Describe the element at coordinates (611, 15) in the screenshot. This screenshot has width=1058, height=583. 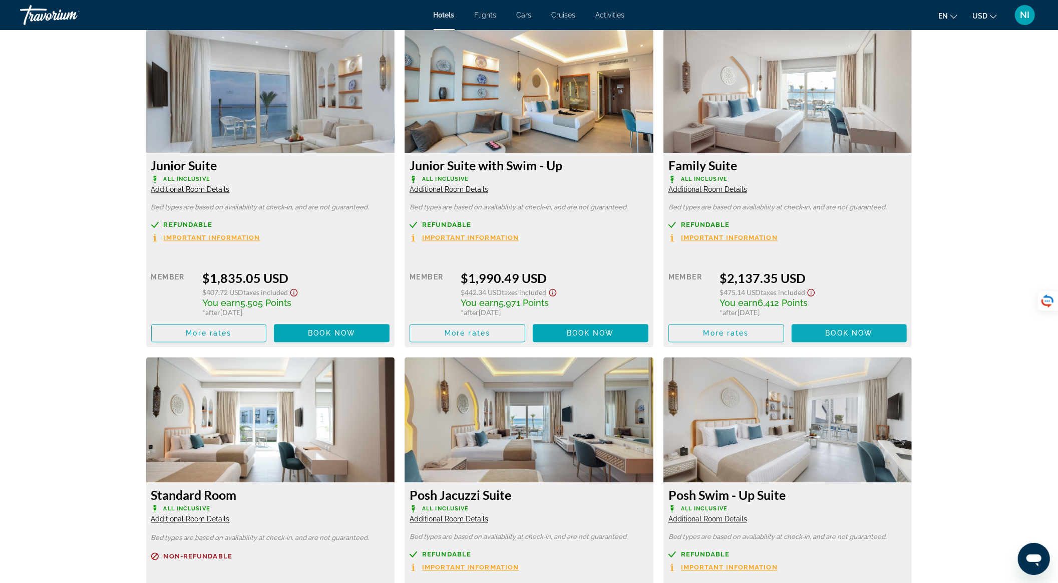
I see `a: Activities` at that location.